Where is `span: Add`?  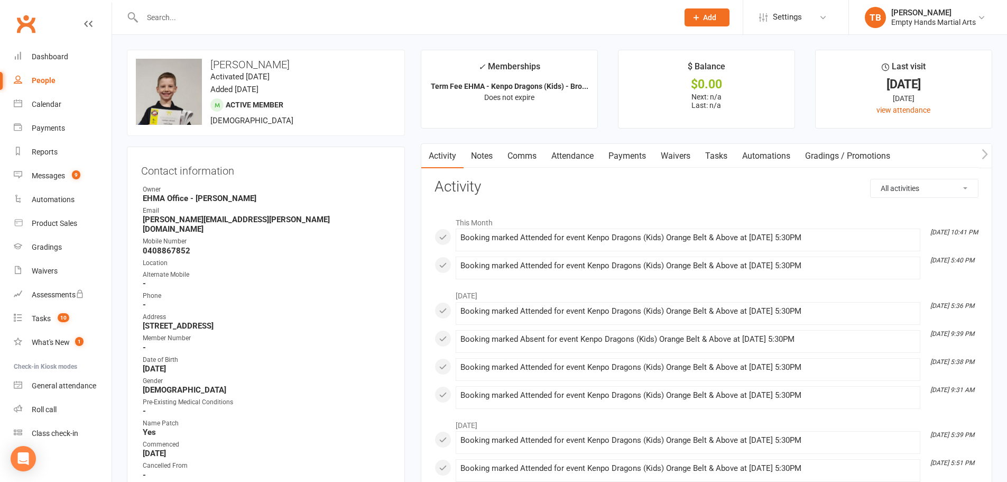 span: Add is located at coordinates (709, 17).